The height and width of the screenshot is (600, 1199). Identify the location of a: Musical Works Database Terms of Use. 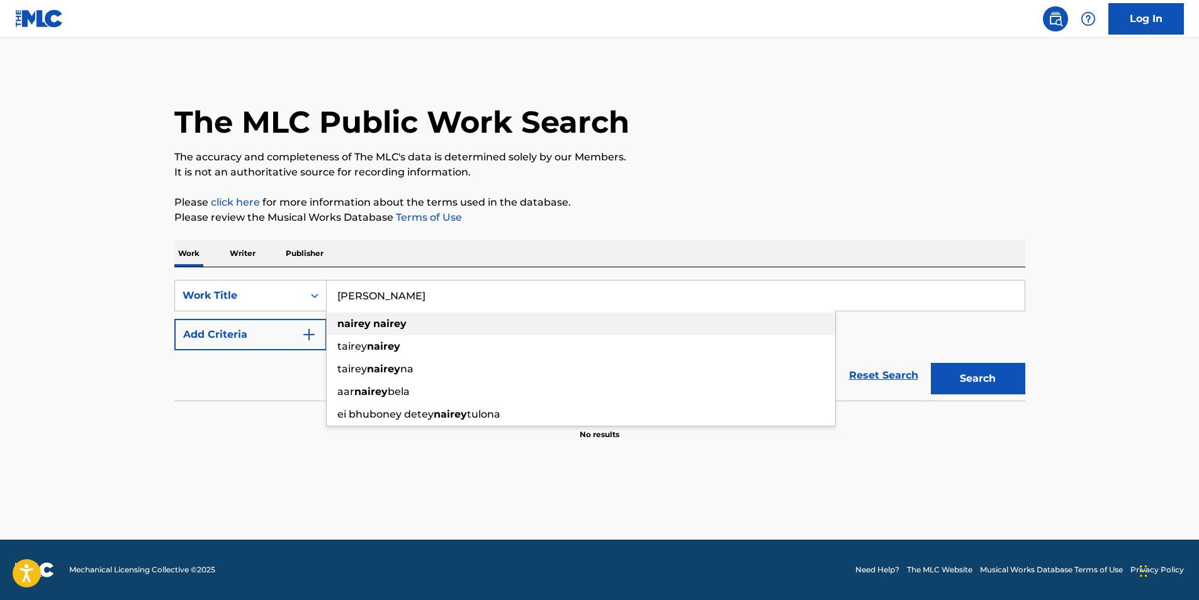
(1051, 570).